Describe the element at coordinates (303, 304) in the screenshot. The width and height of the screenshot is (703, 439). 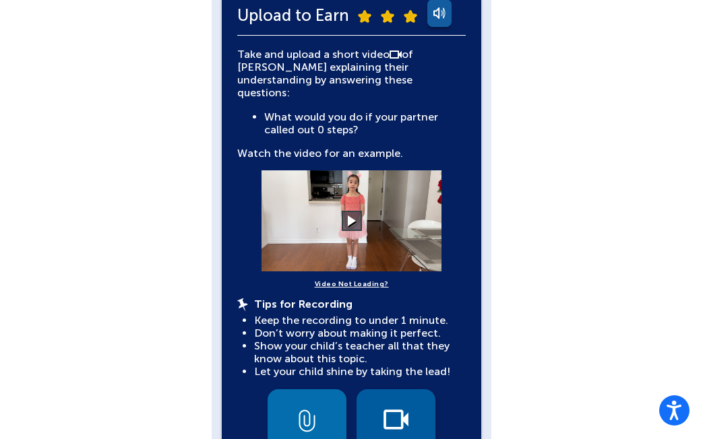
I see `strong: Tips for Recording` at that location.